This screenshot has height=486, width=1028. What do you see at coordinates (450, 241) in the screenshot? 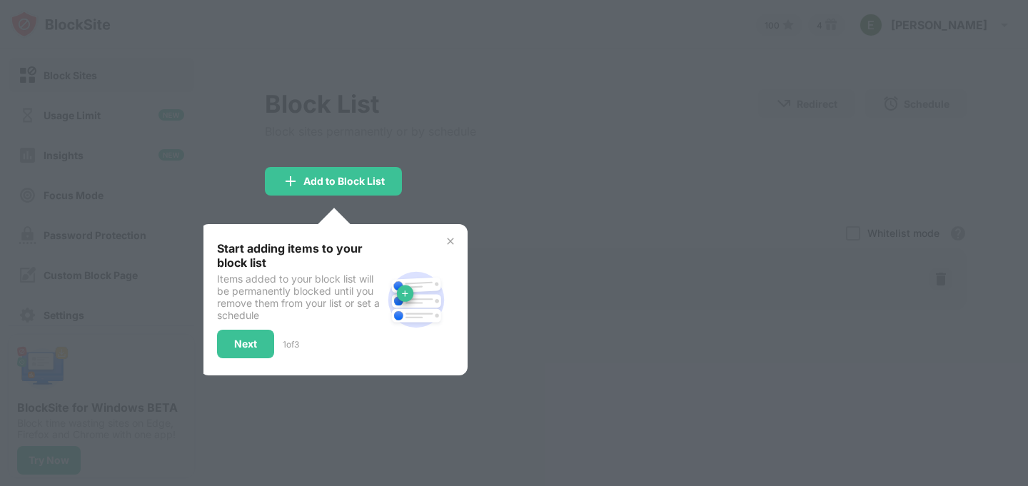
I see `img: x-button.svg` at bounding box center [450, 241].